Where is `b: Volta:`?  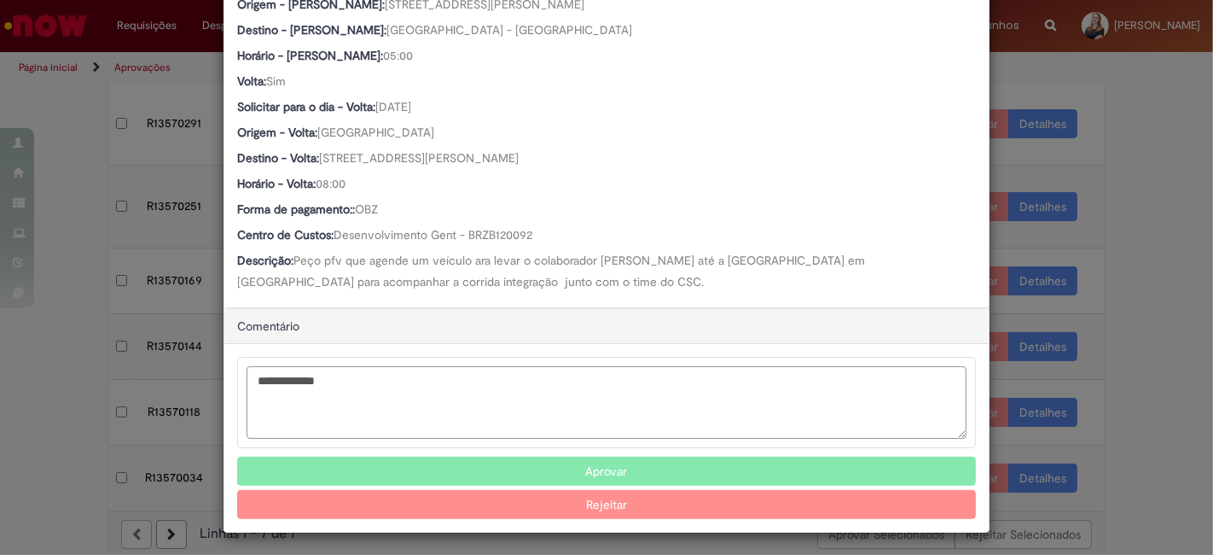
b: Volta: is located at coordinates (252, 81).